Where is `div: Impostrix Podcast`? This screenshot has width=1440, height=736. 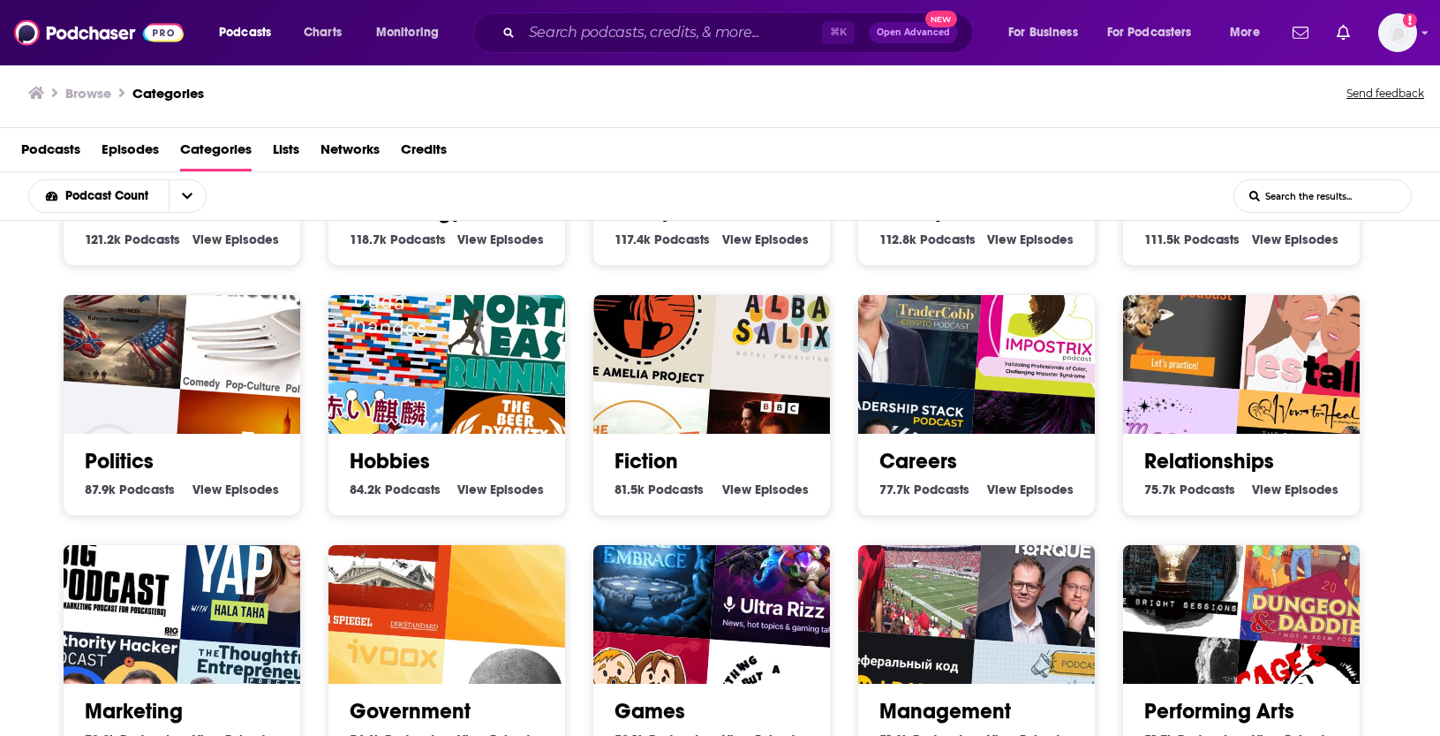 div: Impostrix Podcast is located at coordinates (1051, 323).